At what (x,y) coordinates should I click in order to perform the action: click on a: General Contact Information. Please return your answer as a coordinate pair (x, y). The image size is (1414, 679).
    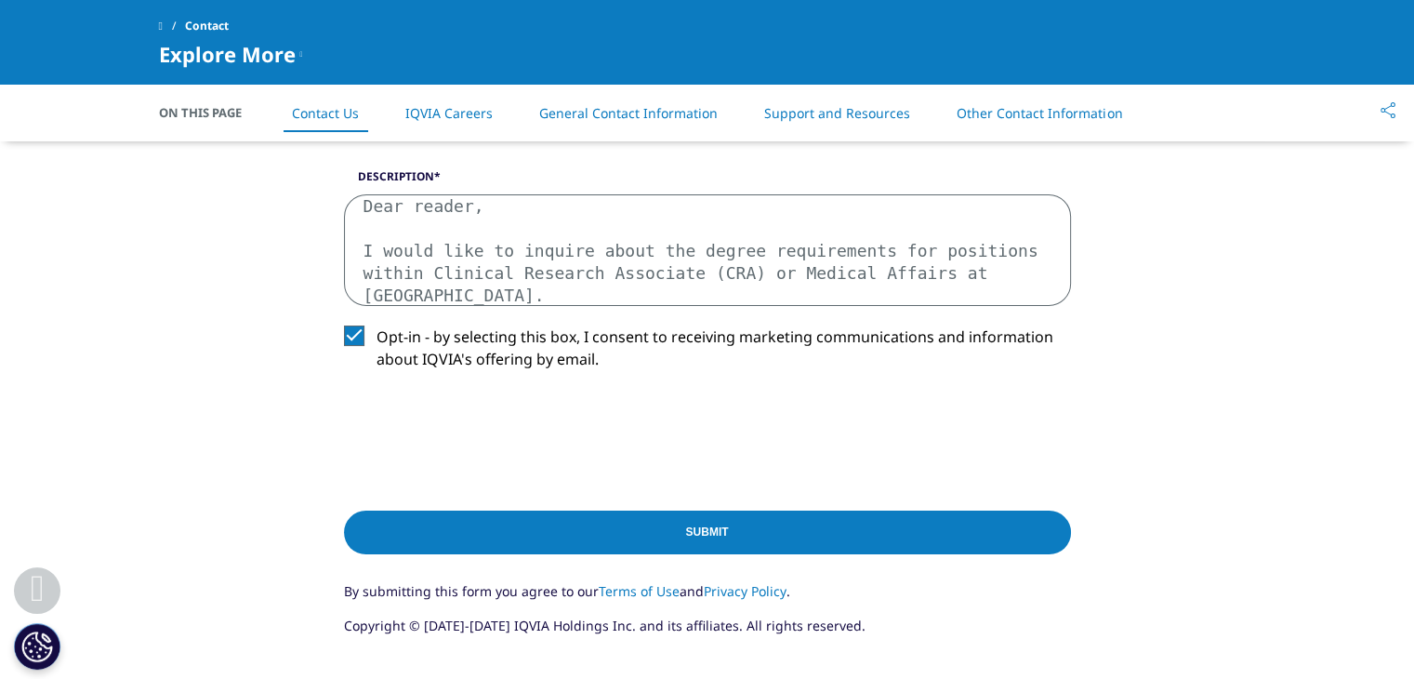
    Looking at the image, I should click on (628, 112).